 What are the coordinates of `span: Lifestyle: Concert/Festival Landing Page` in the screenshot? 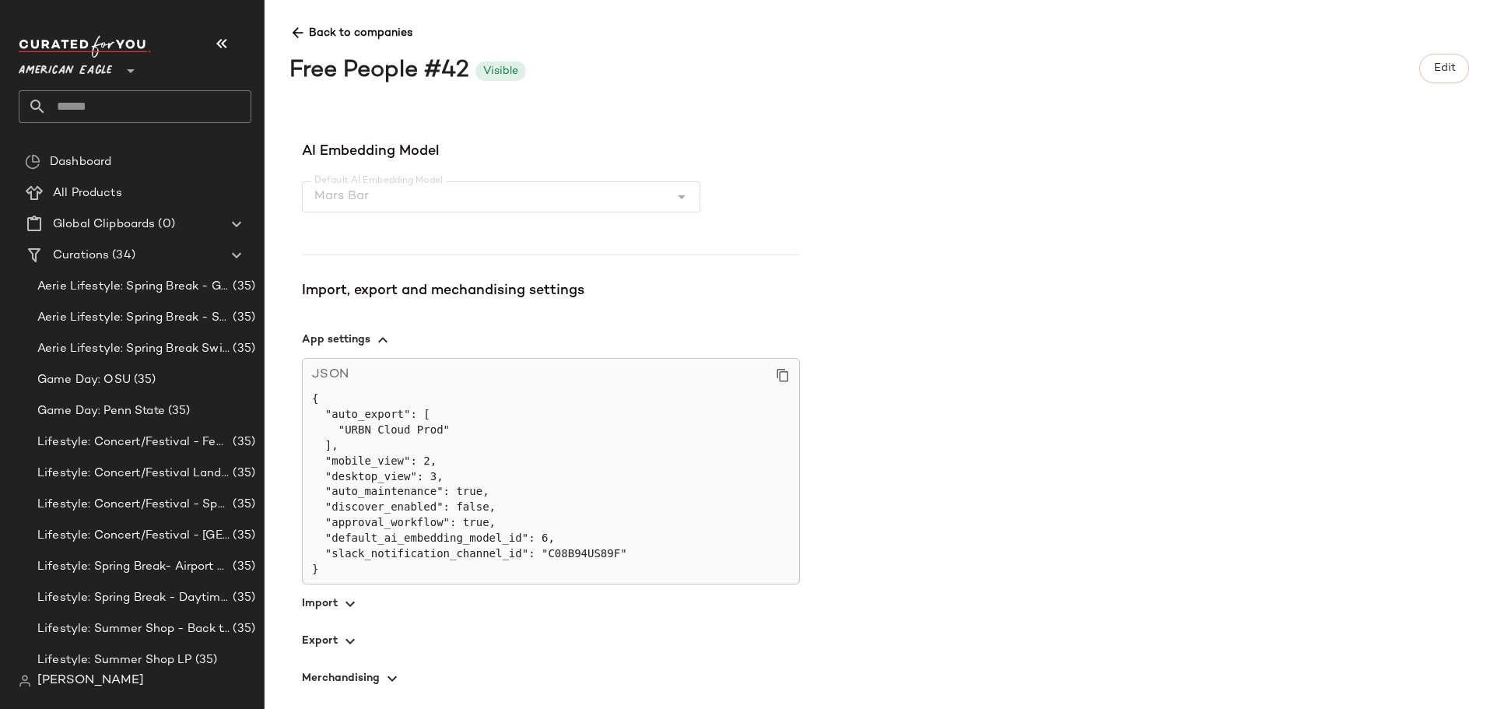 It's located at (133, 473).